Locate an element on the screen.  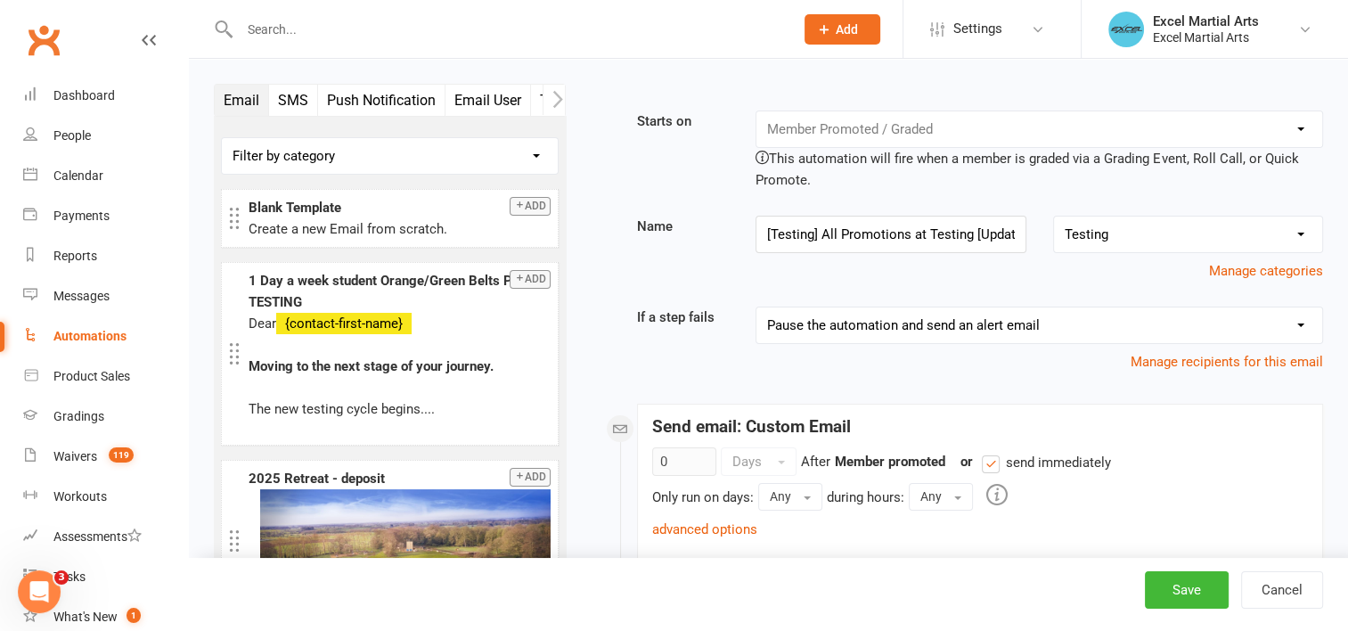
a: advanced options is located at coordinates (705, 529).